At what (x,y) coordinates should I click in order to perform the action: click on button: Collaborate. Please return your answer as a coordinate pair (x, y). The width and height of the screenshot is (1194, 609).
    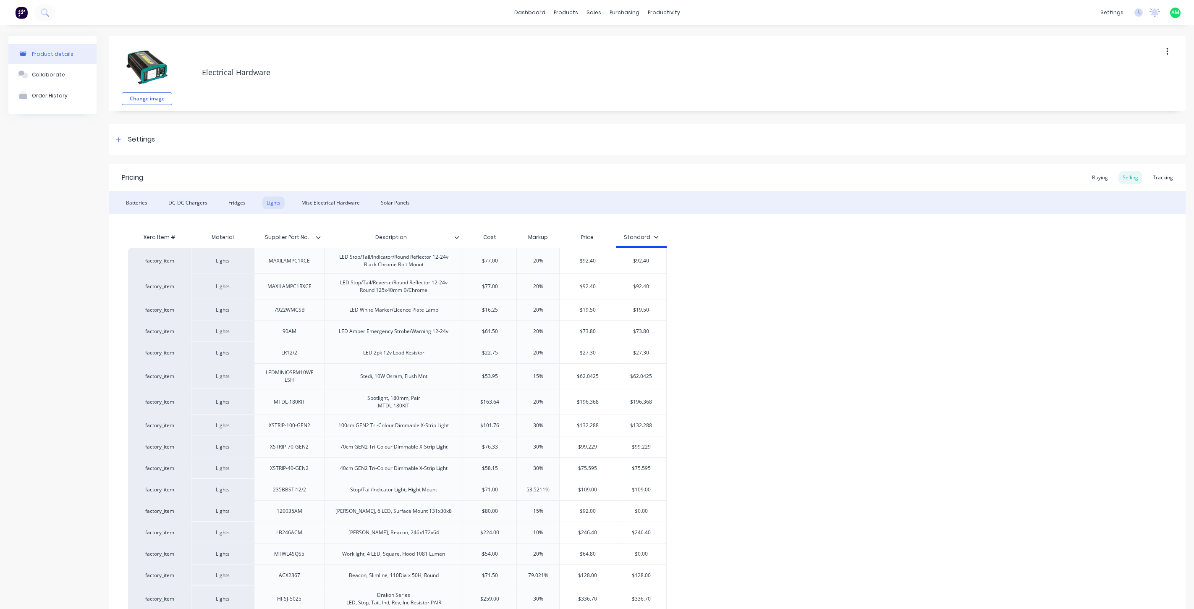
    Looking at the image, I should click on (52, 74).